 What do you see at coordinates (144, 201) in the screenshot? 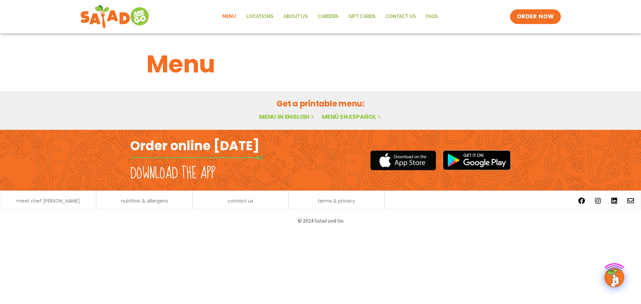
I see `a: nutrition & allergens` at bounding box center [144, 201].